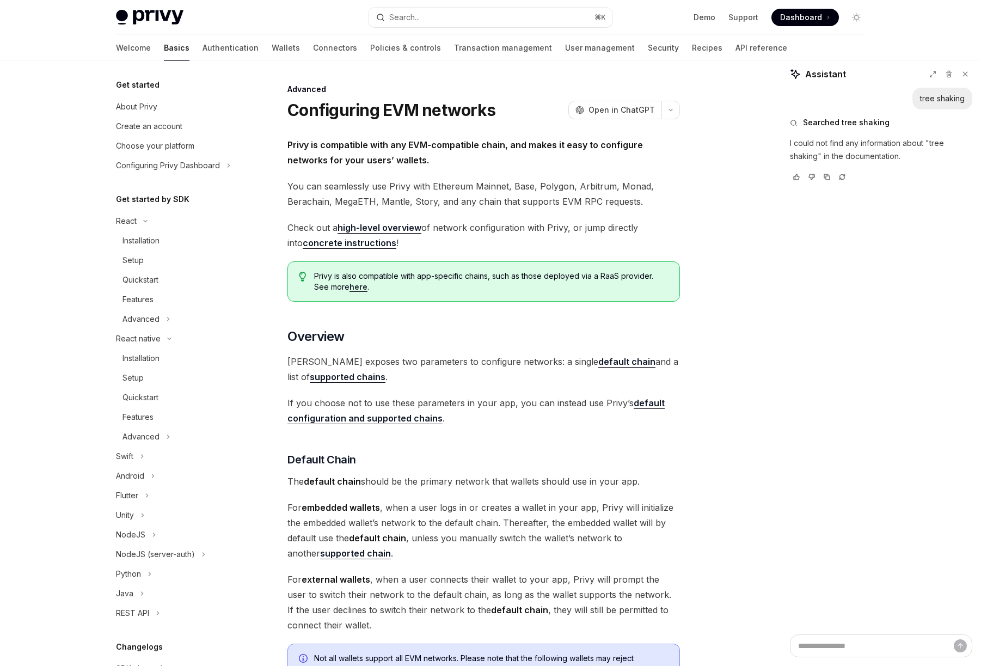 The height and width of the screenshot is (666, 981). I want to click on button: Send message, so click(961, 646).